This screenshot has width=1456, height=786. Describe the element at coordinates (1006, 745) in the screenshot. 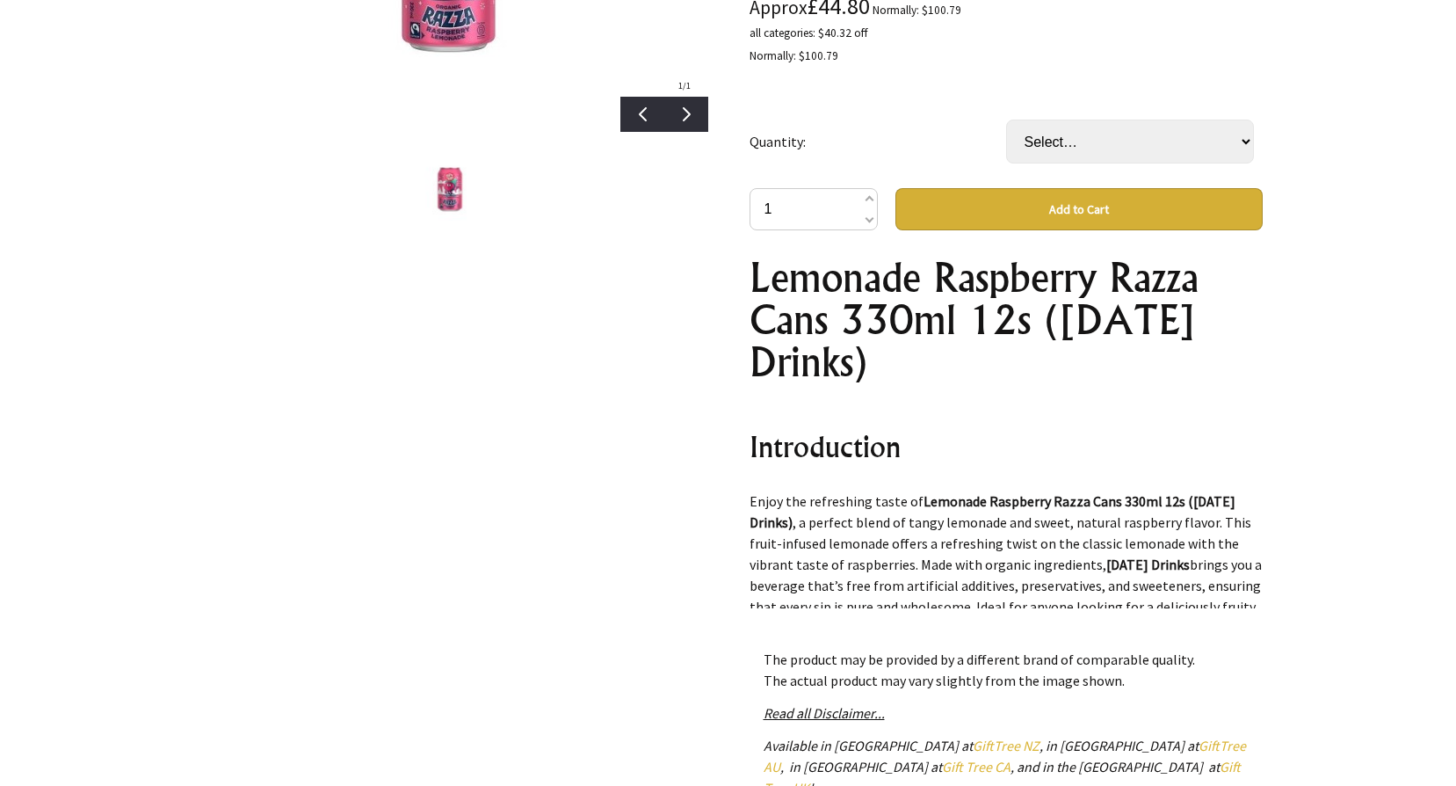

I see `a: GiftTree NZ` at that location.